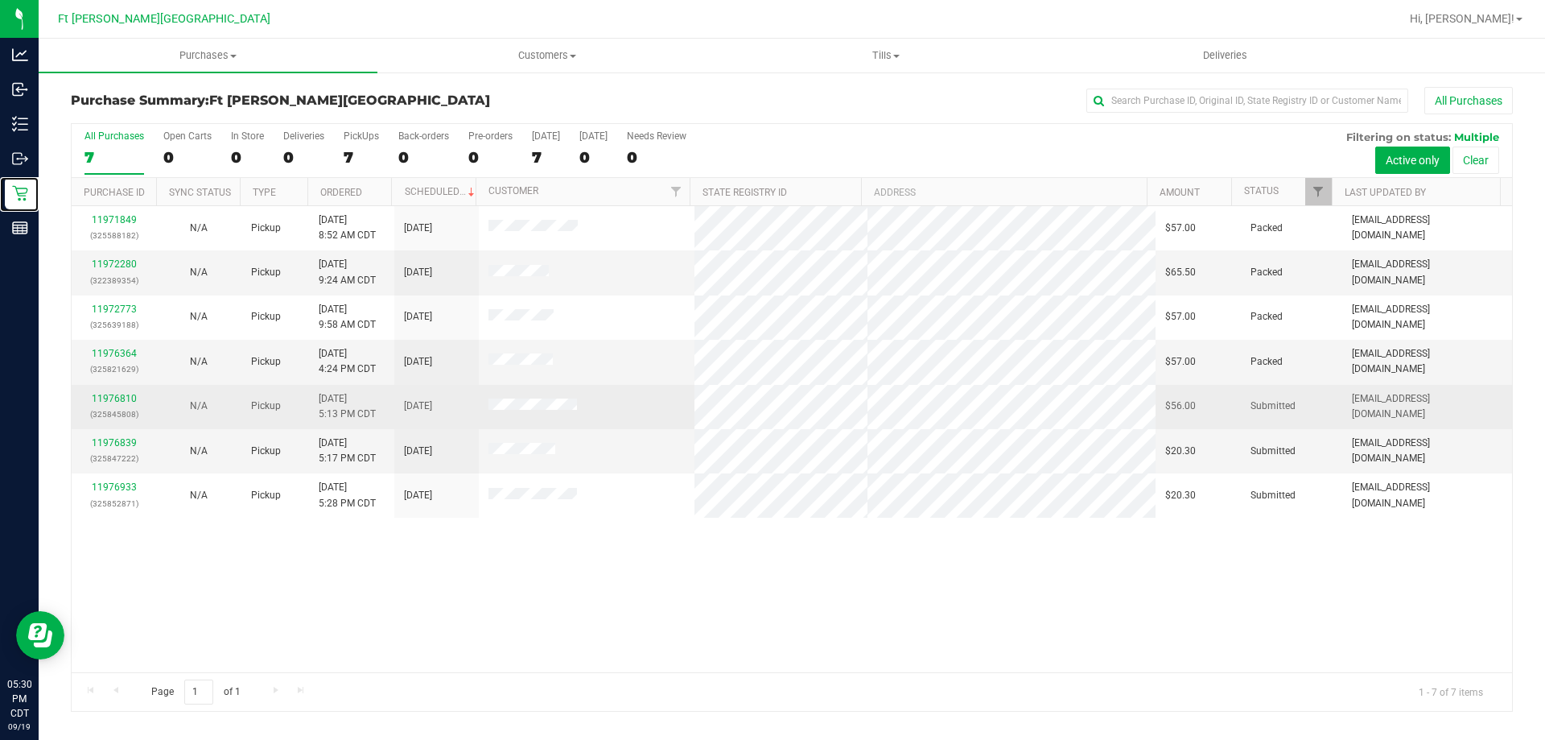 This screenshot has width=1545, height=740. What do you see at coordinates (885, 56) in the screenshot?
I see `span: Tills` at bounding box center [885, 56].